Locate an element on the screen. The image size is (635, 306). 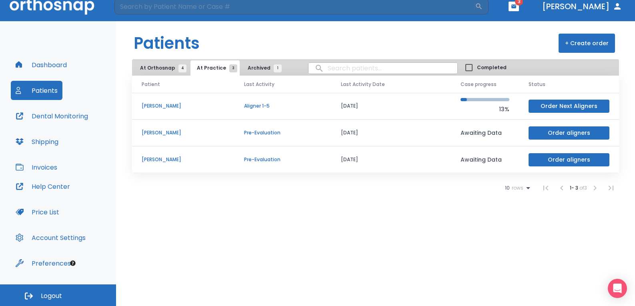
a: Preferences is located at coordinates (43, 263).